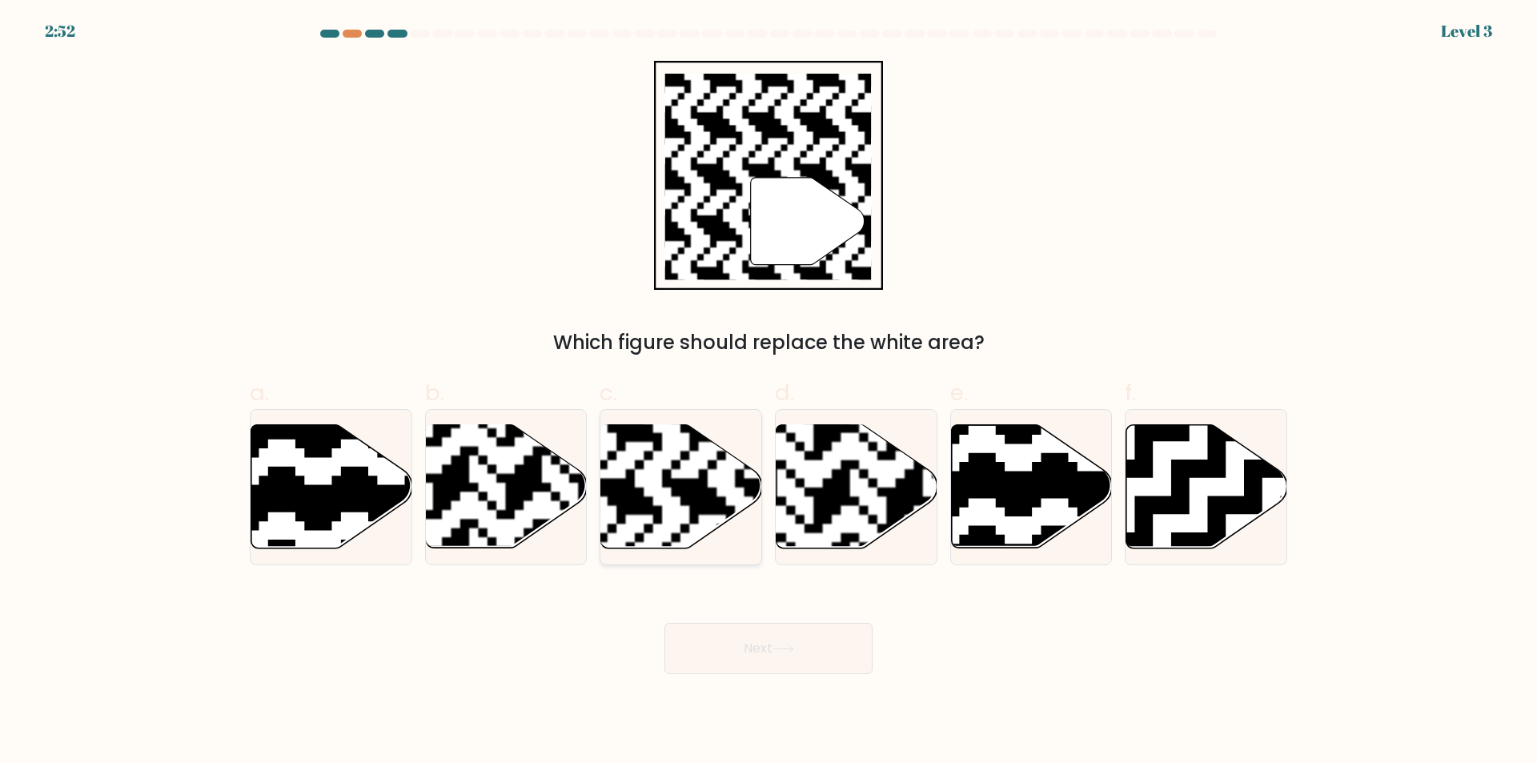 Image resolution: width=1537 pixels, height=763 pixels. Describe the element at coordinates (259, 392) in the screenshot. I see `span: a.` at that location.